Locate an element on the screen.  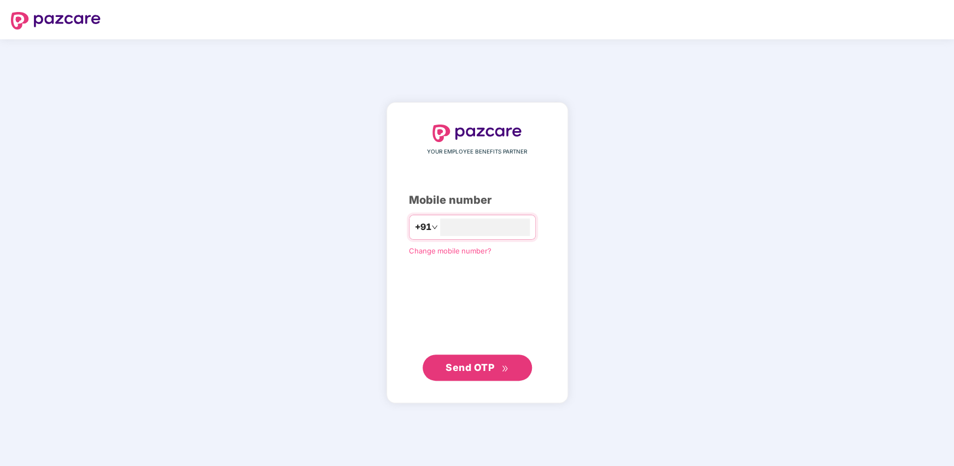
span: +91 is located at coordinates (423, 227).